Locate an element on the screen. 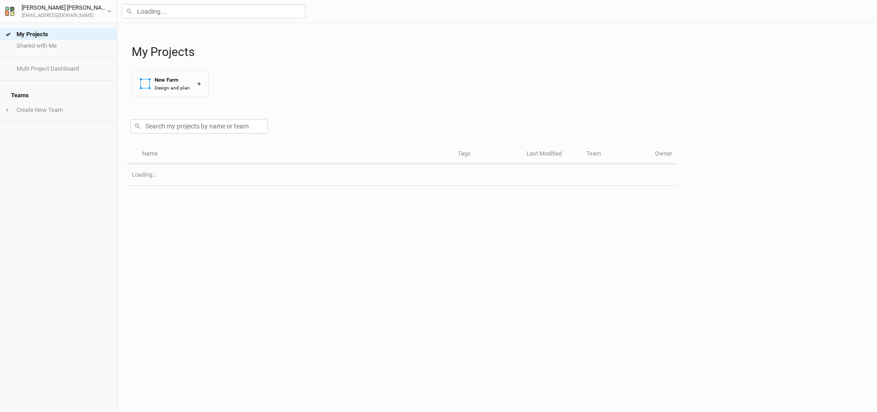 Image resolution: width=877 pixels, height=412 pixels. input: Search my projects by name or team is located at coordinates (199, 126).